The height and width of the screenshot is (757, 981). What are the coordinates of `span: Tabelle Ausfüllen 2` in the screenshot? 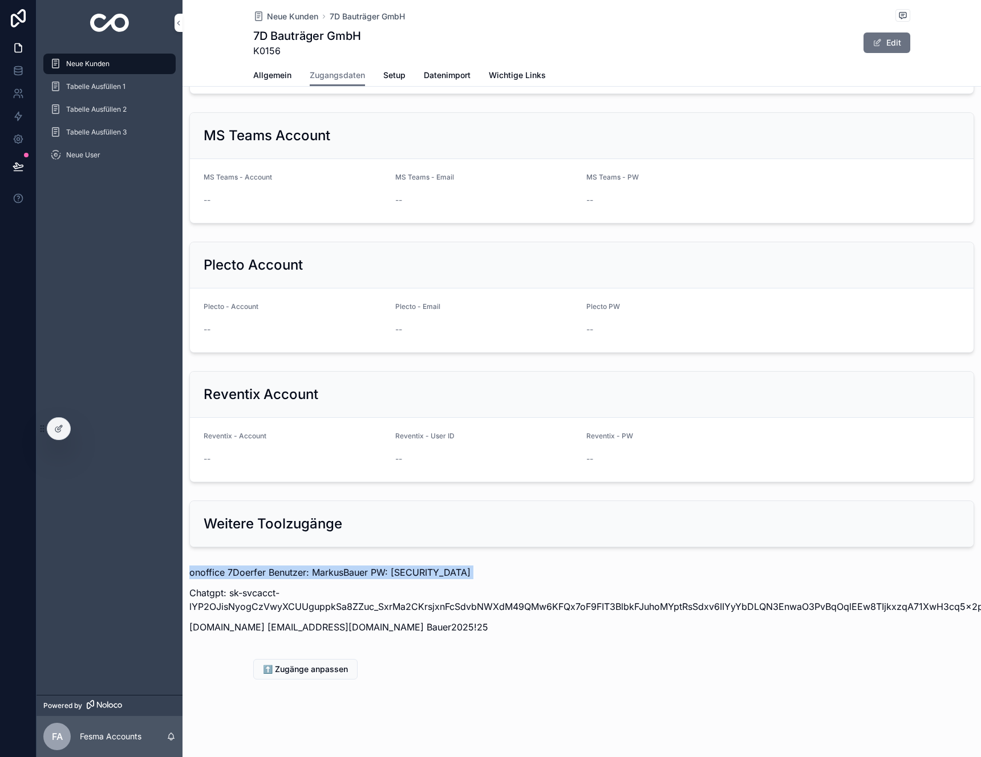 It's located at (96, 110).